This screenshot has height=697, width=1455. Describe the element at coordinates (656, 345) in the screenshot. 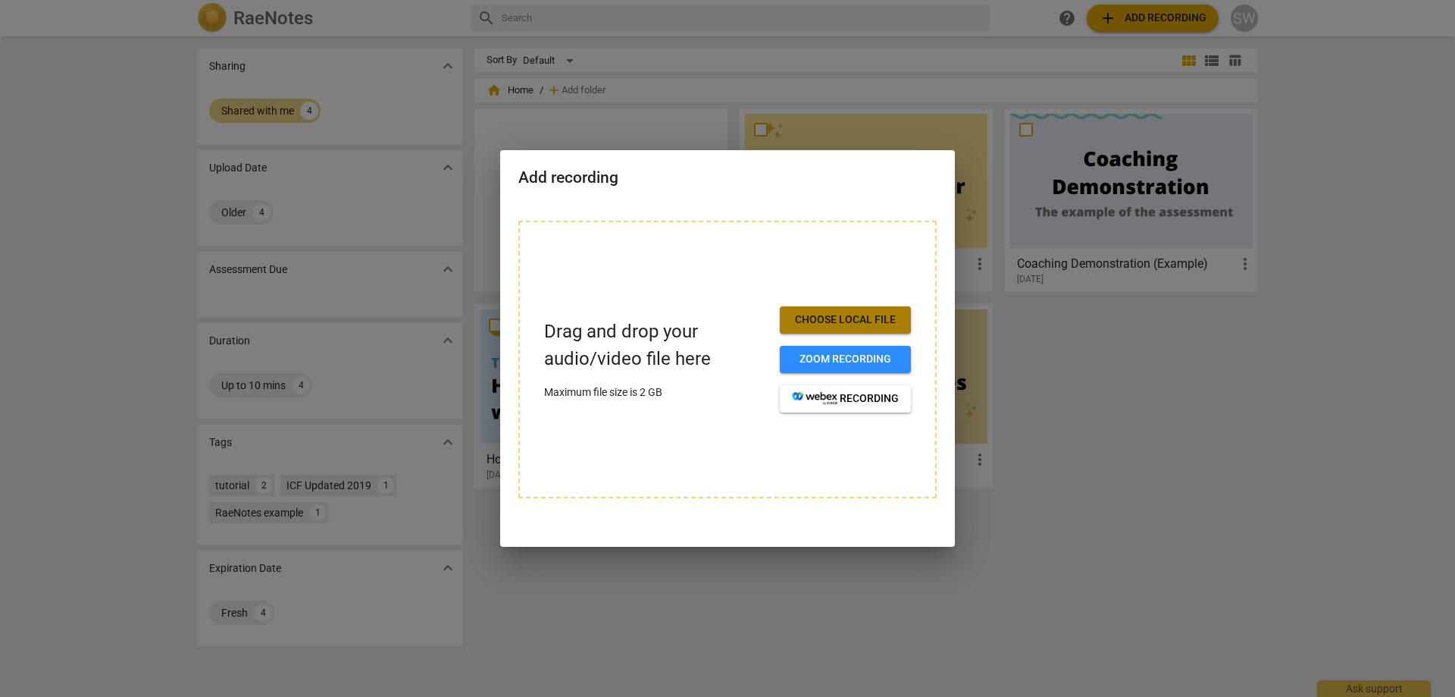

I see `p: Drag and drop your audio/video file here` at that location.